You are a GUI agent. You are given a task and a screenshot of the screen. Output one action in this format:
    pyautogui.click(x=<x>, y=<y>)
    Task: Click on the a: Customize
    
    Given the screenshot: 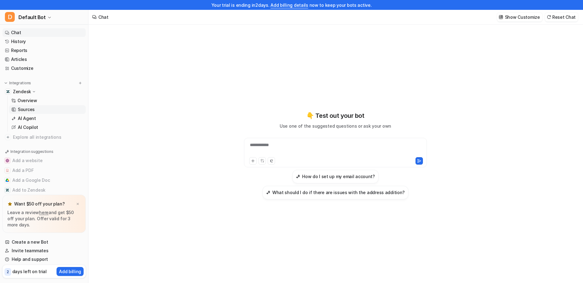 What is the action you would take?
    pyautogui.click(x=44, y=68)
    